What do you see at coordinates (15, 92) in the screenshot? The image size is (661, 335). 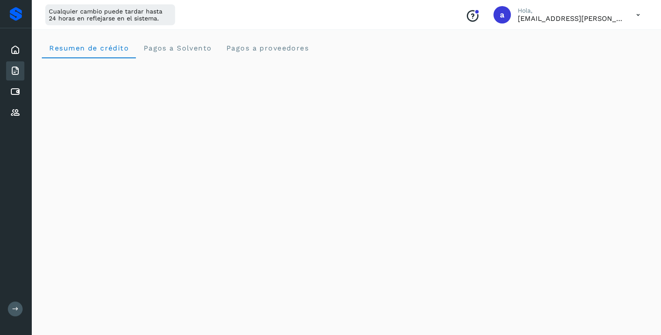 I see `div: Cuentas por pagar` at bounding box center [15, 92].